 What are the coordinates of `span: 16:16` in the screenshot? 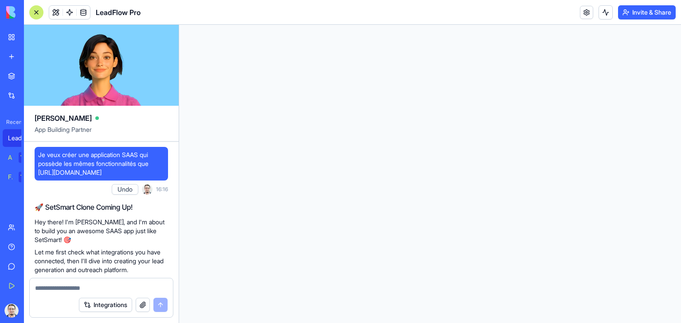 It's located at (162, 190).